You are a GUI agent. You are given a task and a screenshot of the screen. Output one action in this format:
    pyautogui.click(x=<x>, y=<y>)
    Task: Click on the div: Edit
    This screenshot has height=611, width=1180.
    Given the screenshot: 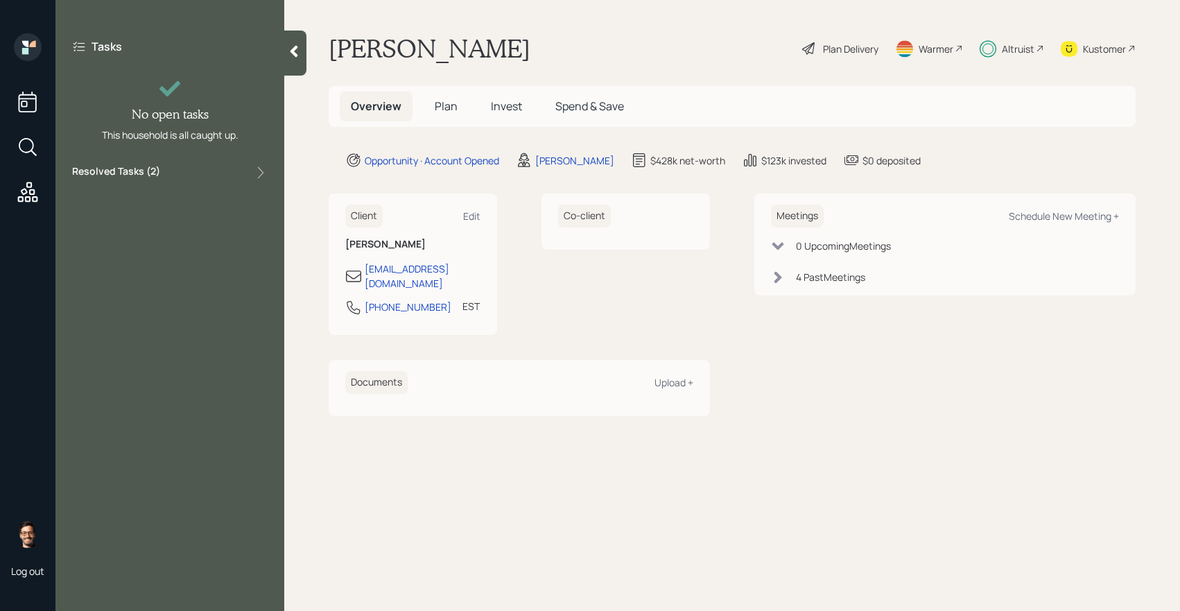 What is the action you would take?
    pyautogui.click(x=472, y=216)
    